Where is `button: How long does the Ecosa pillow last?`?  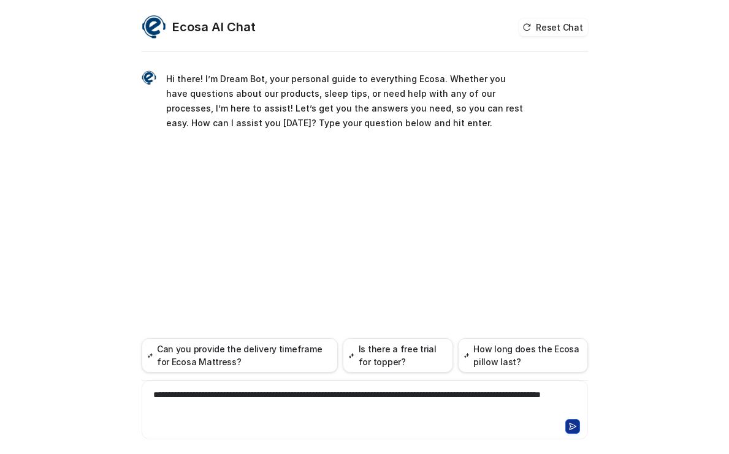
button: How long does the Ecosa pillow last? is located at coordinates (523, 355).